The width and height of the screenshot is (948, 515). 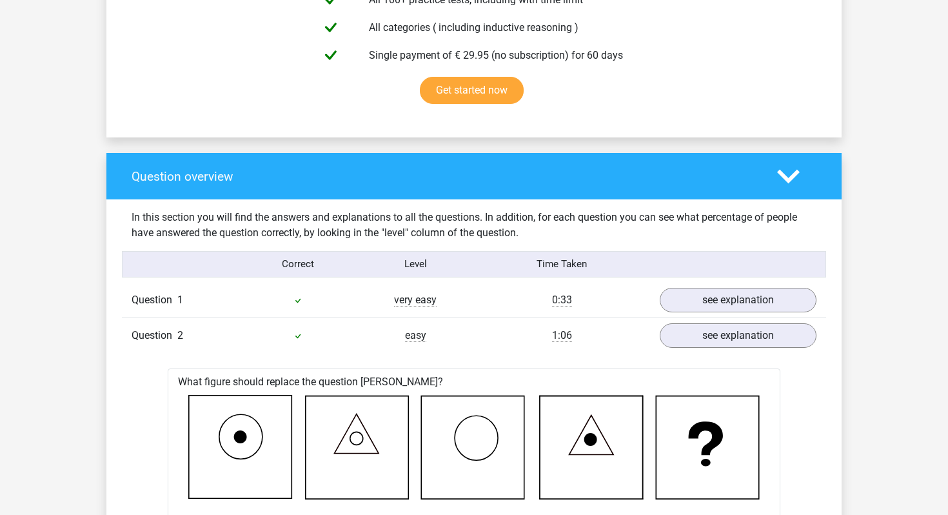 I want to click on span: 1:06, so click(x=562, y=335).